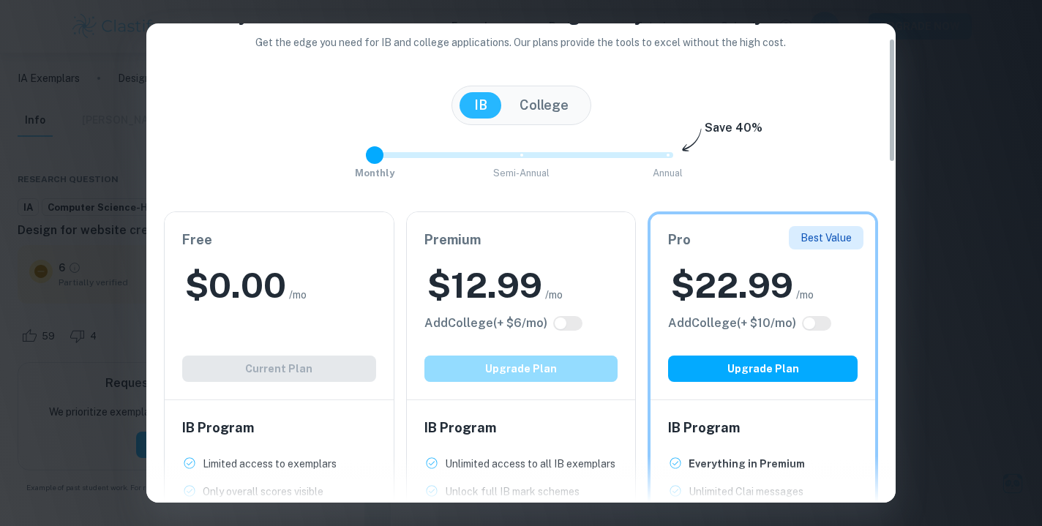  What do you see at coordinates (763, 240) in the screenshot?
I see `h6: Pro` at bounding box center [763, 240].